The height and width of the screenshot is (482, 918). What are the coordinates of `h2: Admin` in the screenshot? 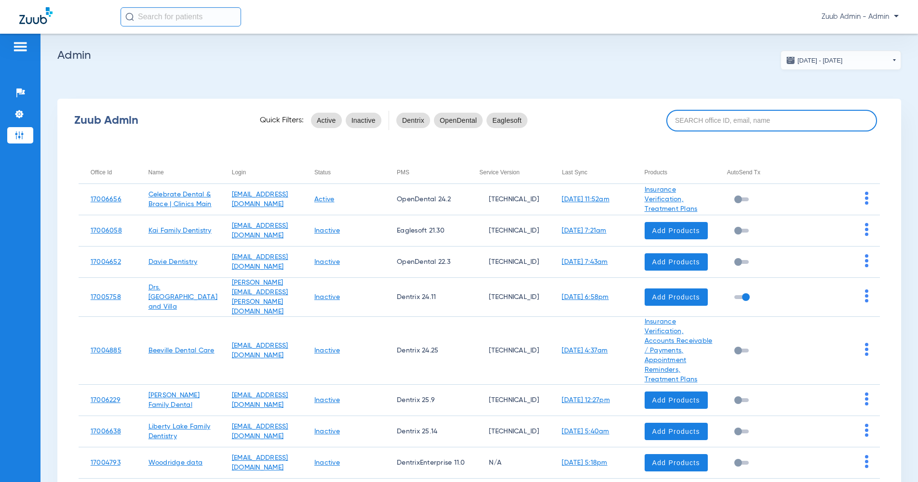 It's located at (479, 55).